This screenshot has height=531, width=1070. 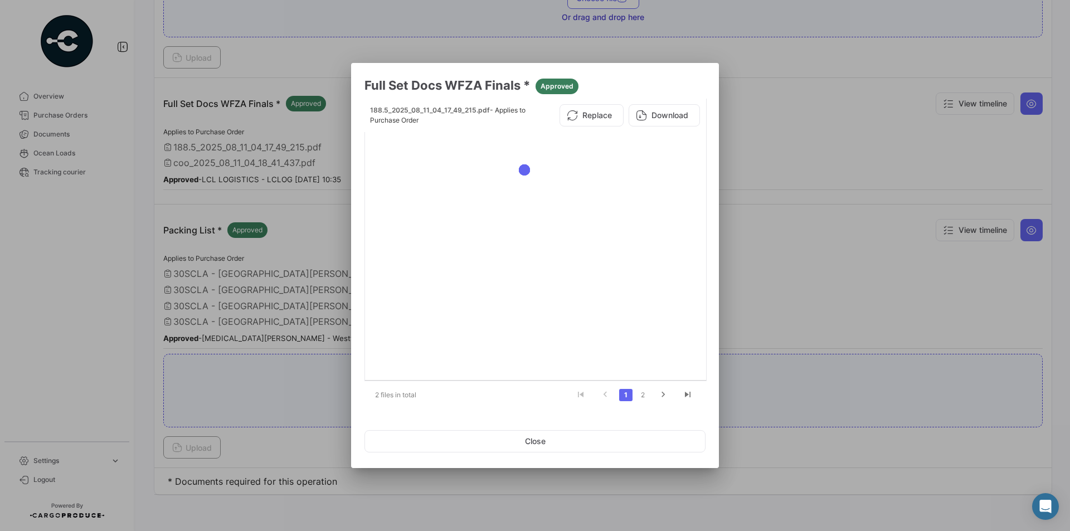 I want to click on span: Approved, so click(x=557, y=86).